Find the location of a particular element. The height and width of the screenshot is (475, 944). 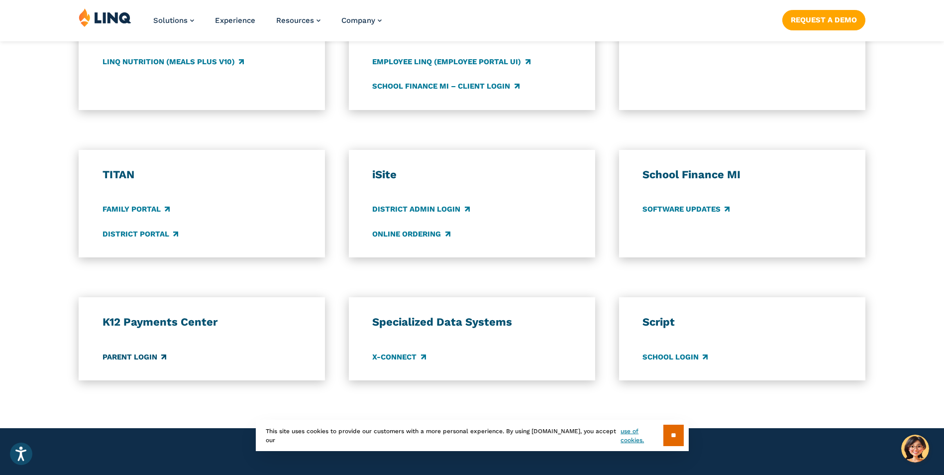

a: District Admin Login is located at coordinates (420, 210).